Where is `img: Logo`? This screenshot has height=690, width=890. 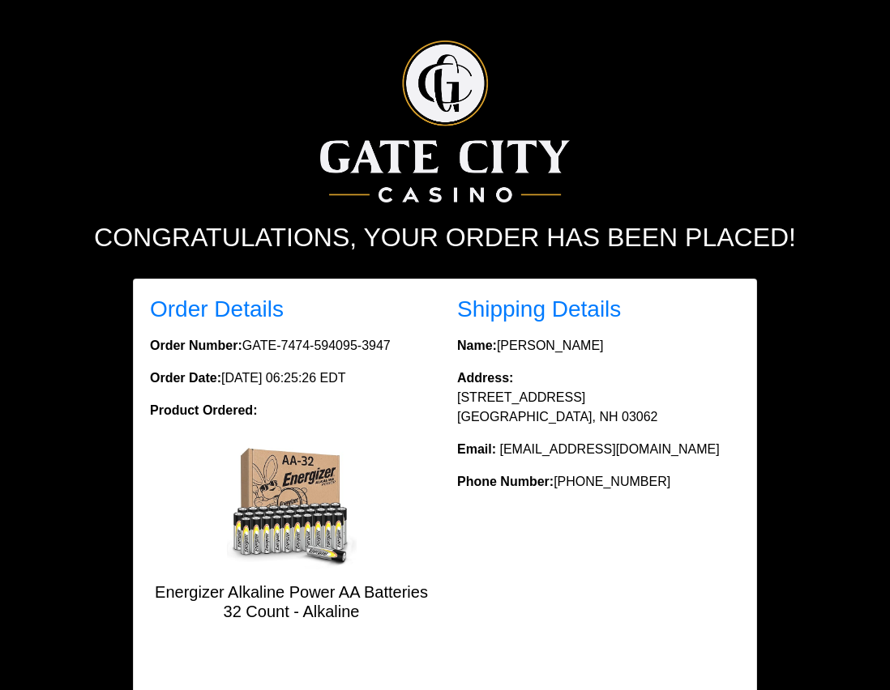
img: Logo is located at coordinates (444, 122).